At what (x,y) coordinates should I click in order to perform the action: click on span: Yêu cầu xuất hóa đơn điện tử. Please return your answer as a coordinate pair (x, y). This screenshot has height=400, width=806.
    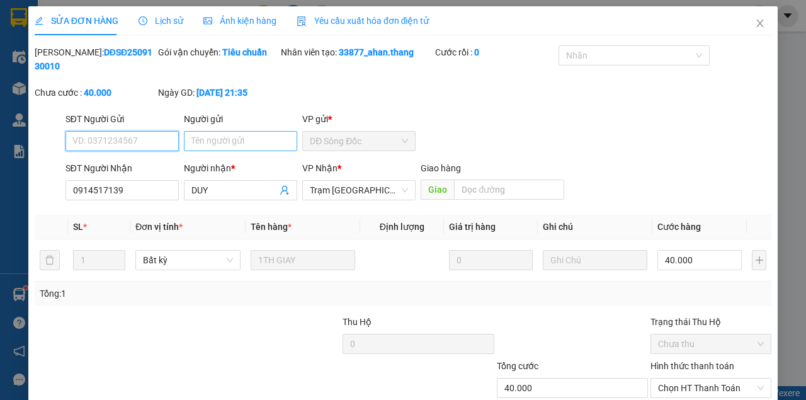
    Looking at the image, I should click on (363, 21).